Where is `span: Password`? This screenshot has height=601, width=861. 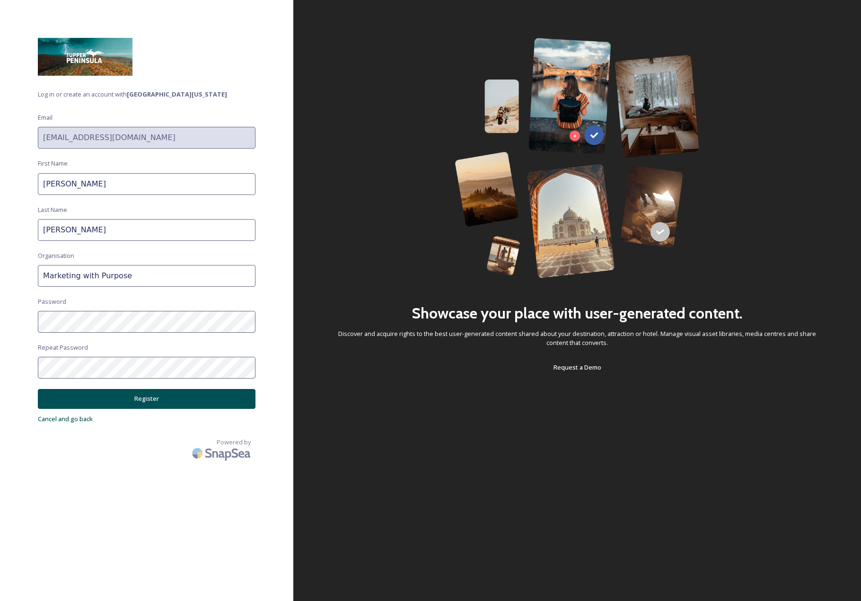
span: Password is located at coordinates (52, 301).